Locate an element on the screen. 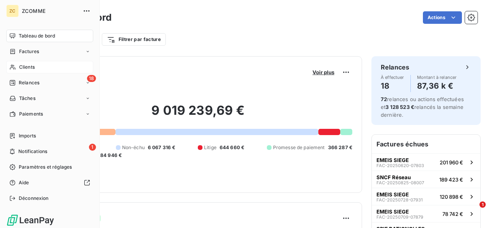 The image size is (490, 228). span: Notifications is located at coordinates (33, 151).